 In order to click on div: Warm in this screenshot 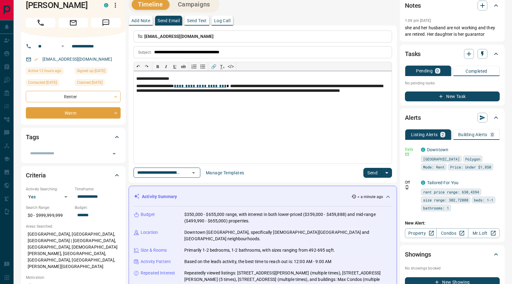, I will do `click(73, 113)`.